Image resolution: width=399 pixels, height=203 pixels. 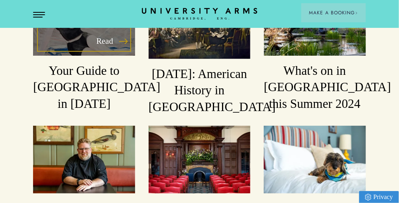 I want to click on button: Open Menu, so click(x=39, y=15).